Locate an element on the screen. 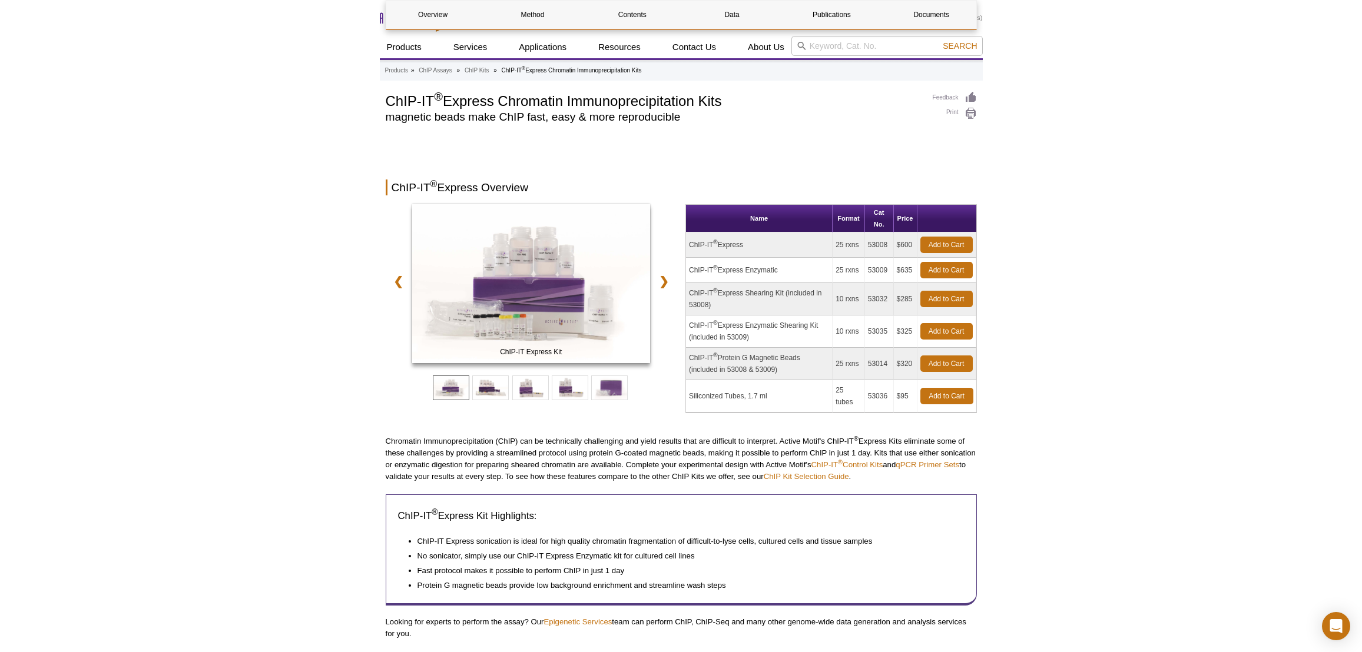 Image resolution: width=1362 pixels, height=652 pixels. th: Format is located at coordinates (848, 218).